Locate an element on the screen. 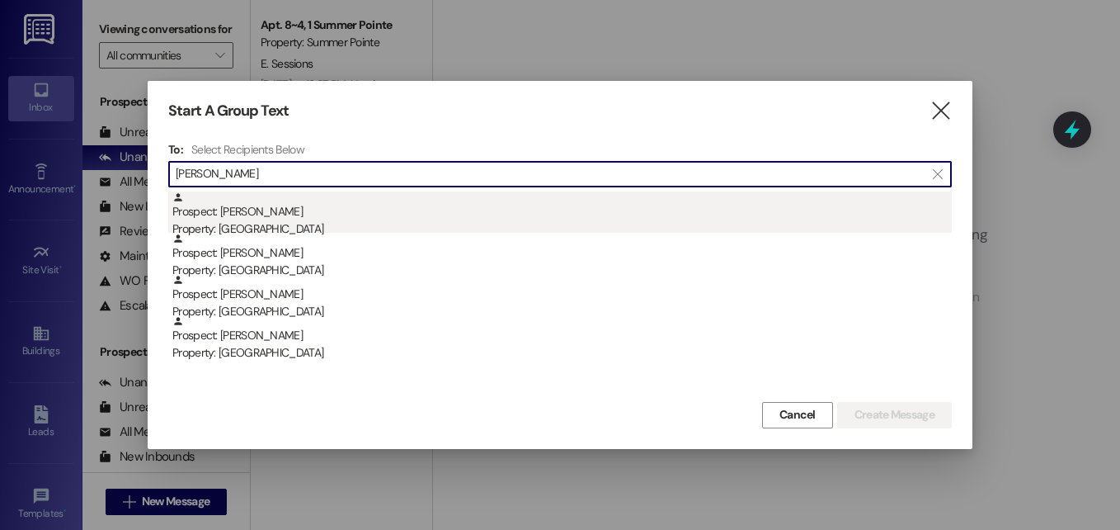 The width and height of the screenshot is (1120, 530). button: Clear text is located at coordinates (938, 174).